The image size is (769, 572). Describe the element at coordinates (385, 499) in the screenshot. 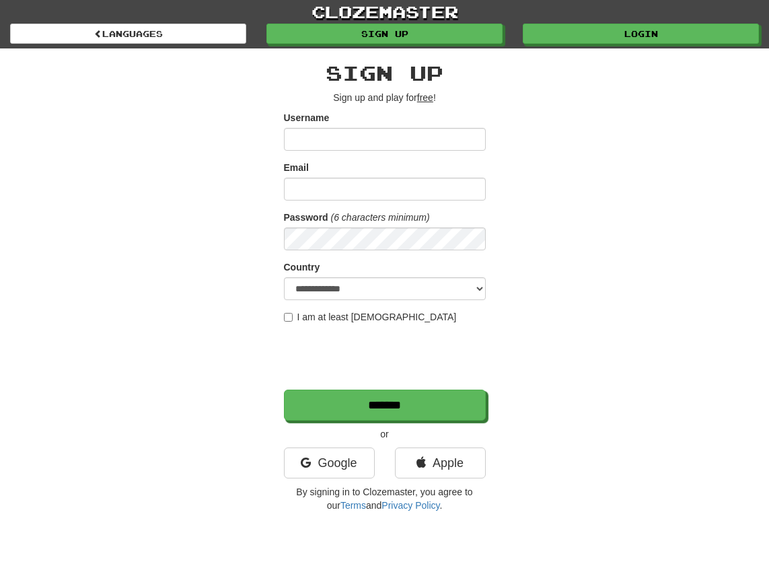

I see `p: By signing in to Clozemaster, you agree to our and .` at that location.